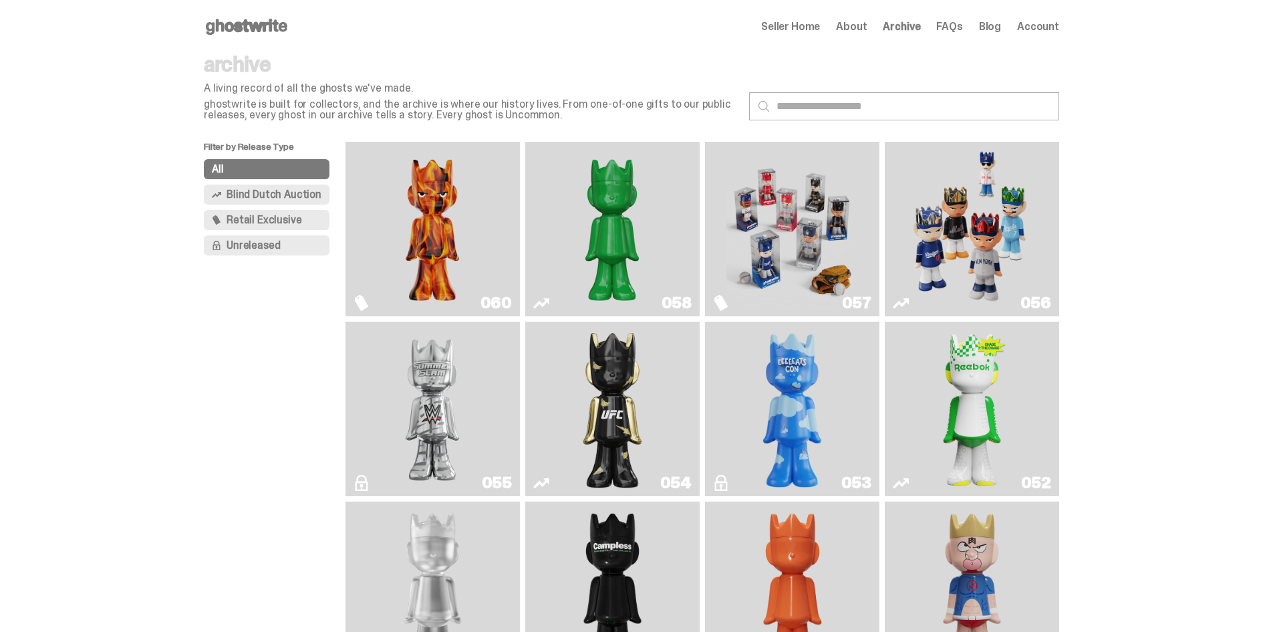 This screenshot has height=632, width=1273. I want to click on div: 056, so click(1036, 303).